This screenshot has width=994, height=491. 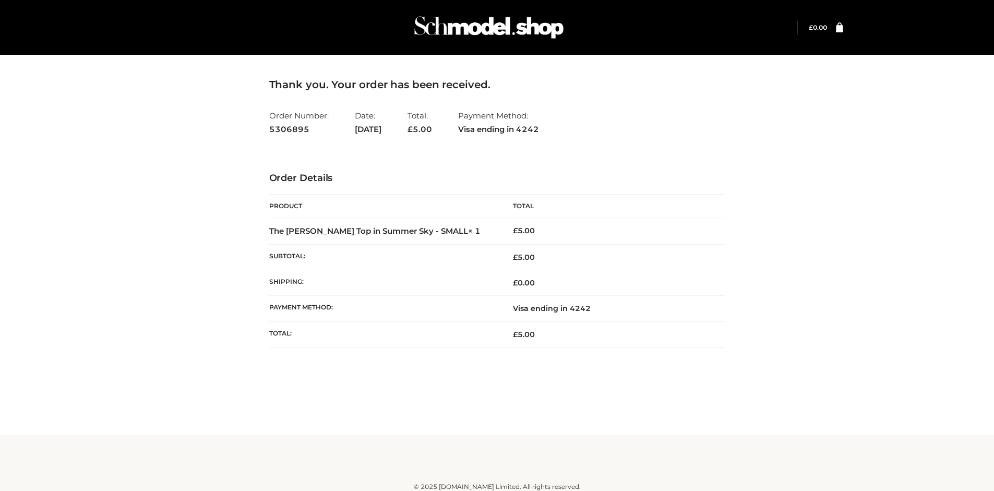 What do you see at coordinates (489, 27) in the screenshot?
I see `img: Schmodel Admin 964` at bounding box center [489, 27].